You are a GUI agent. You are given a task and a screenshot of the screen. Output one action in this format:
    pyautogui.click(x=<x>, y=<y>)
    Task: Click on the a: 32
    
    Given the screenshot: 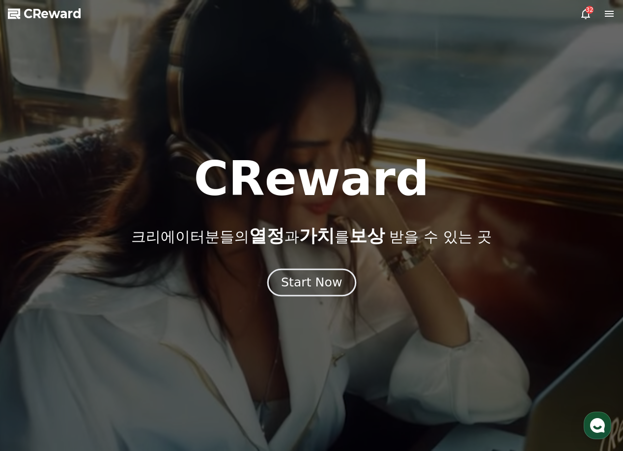 What is the action you would take?
    pyautogui.click(x=586, y=14)
    